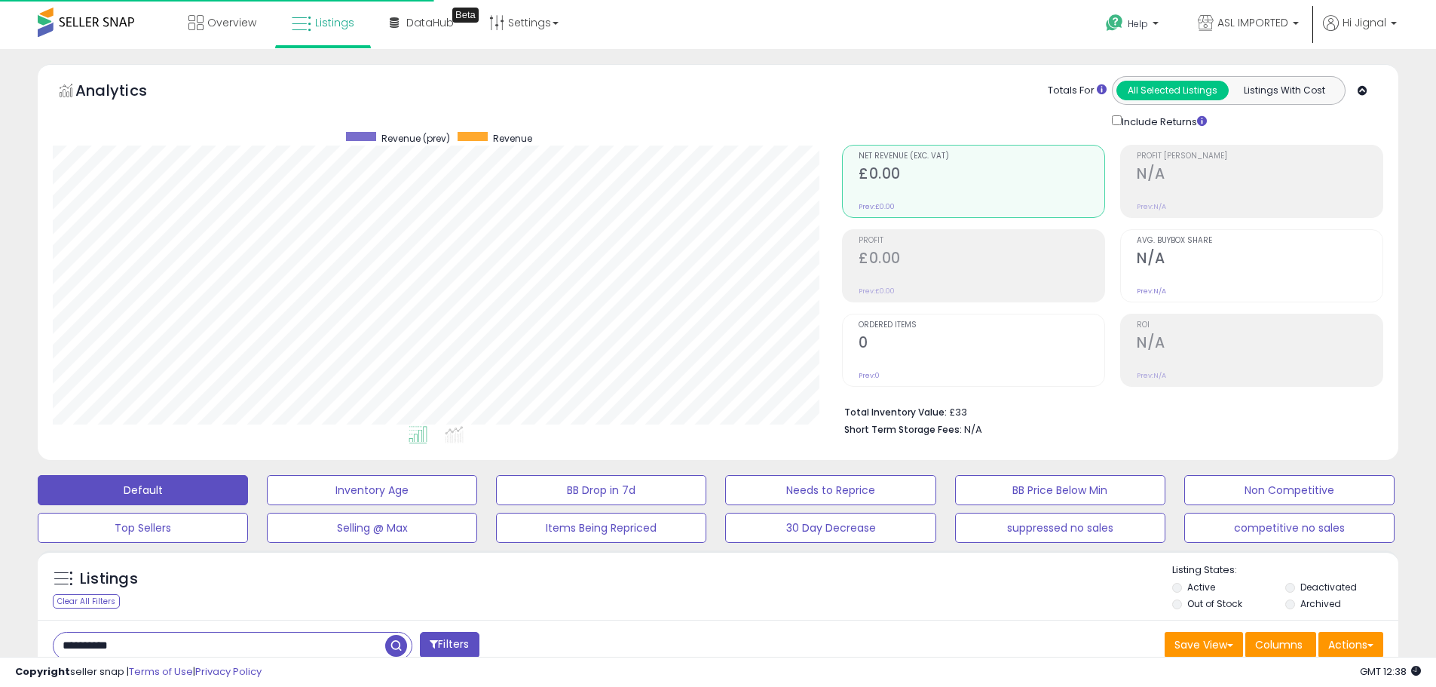 The height and width of the screenshot is (687, 1436). Describe the element at coordinates (513, 138) in the screenshot. I see `span: Revenue` at that location.